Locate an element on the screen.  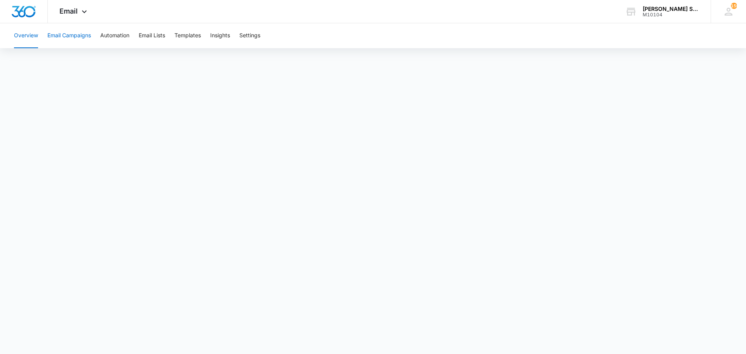
button: Insights is located at coordinates (220, 36).